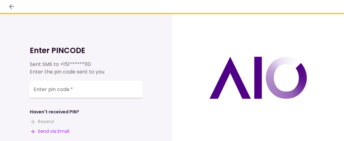 This screenshot has height=141, width=344. I want to click on h1: Enter PINCODE, so click(86, 50).